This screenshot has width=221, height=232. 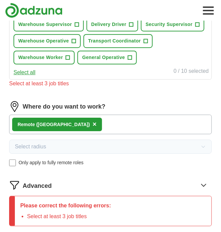 I want to click on button: Select all, so click(x=24, y=73).